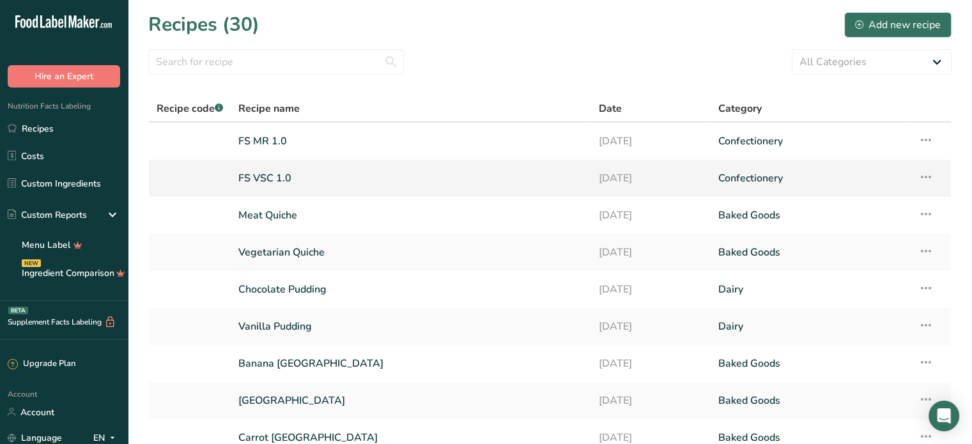 The width and height of the screenshot is (972, 444). I want to click on div: NEW, so click(31, 263).